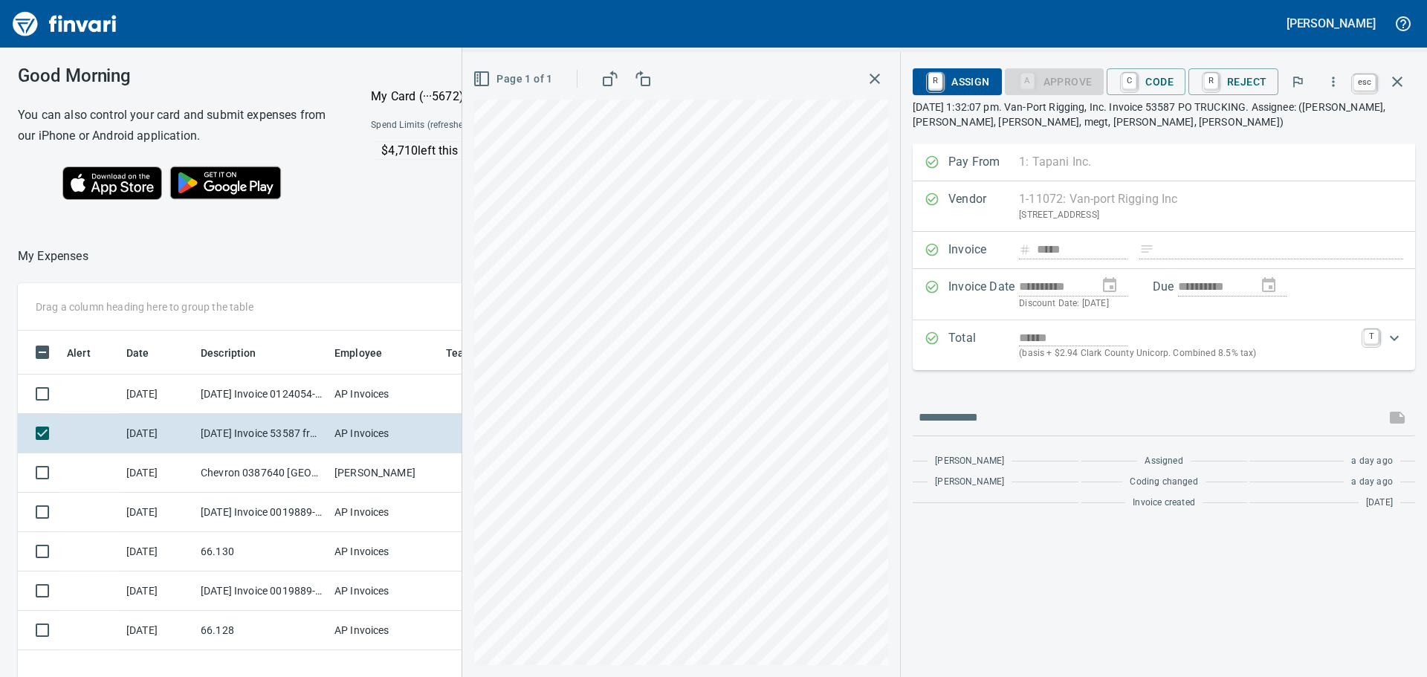 The width and height of the screenshot is (1427, 677). Describe the element at coordinates (53, 256) in the screenshot. I see `nav: breadcrumb` at that location.